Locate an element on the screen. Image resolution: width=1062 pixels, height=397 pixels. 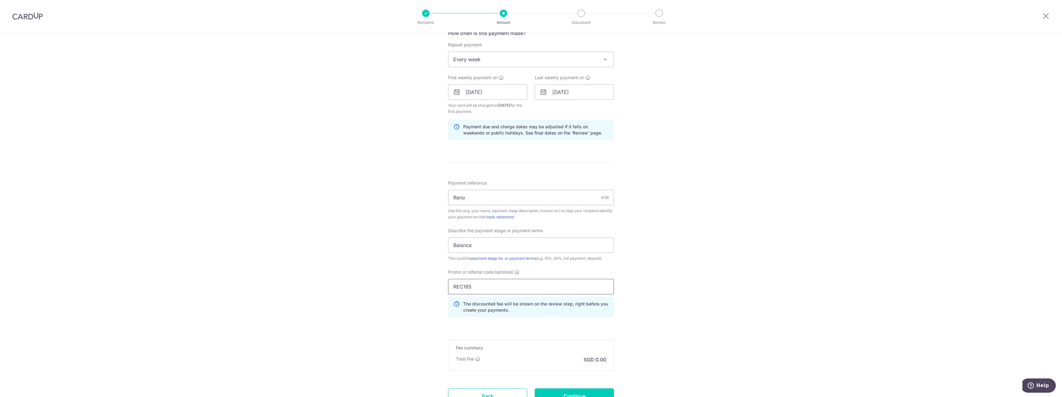
p: Amount is located at coordinates (504, 23).